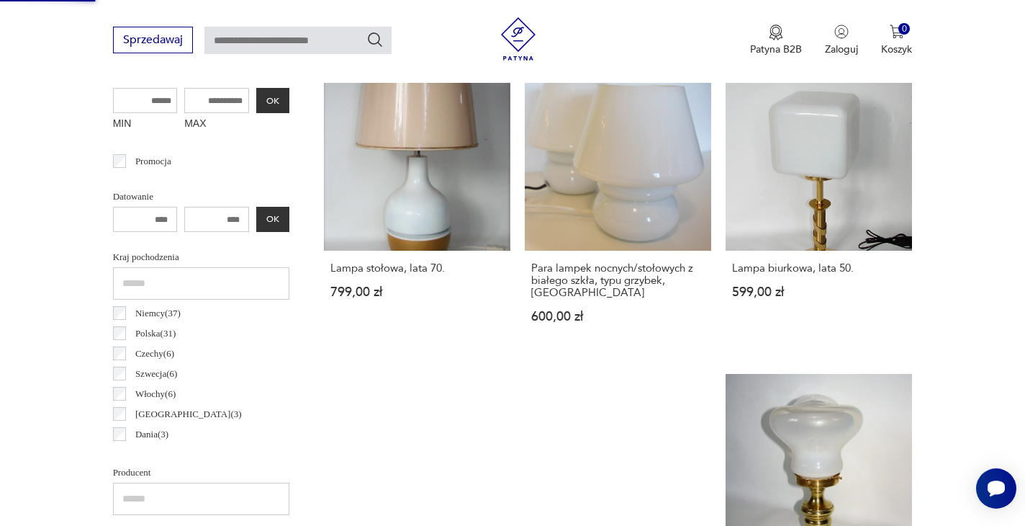 This screenshot has width=1025, height=526. What do you see at coordinates (842, 32) in the screenshot?
I see `img: Ikonka użytkownika` at bounding box center [842, 32].